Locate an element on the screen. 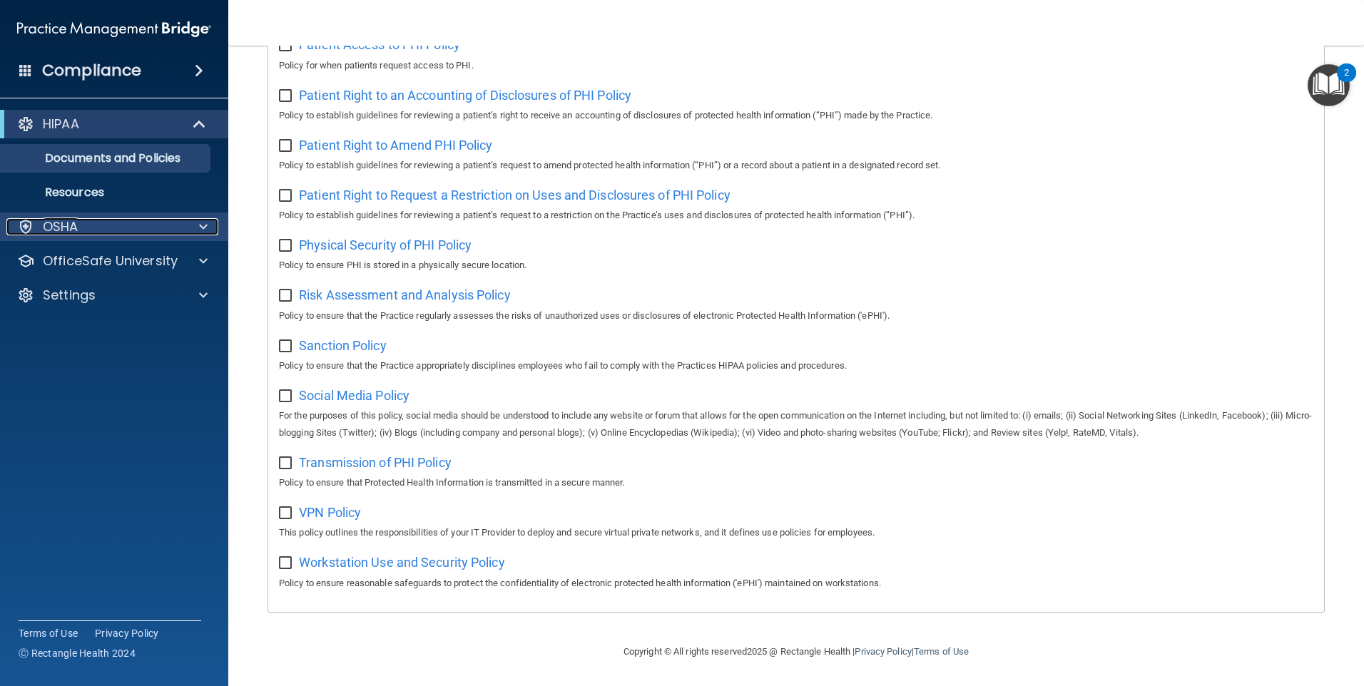 This screenshot has height=686, width=1364. span: Patient Right to Amend PHI Policy is located at coordinates (395, 145).